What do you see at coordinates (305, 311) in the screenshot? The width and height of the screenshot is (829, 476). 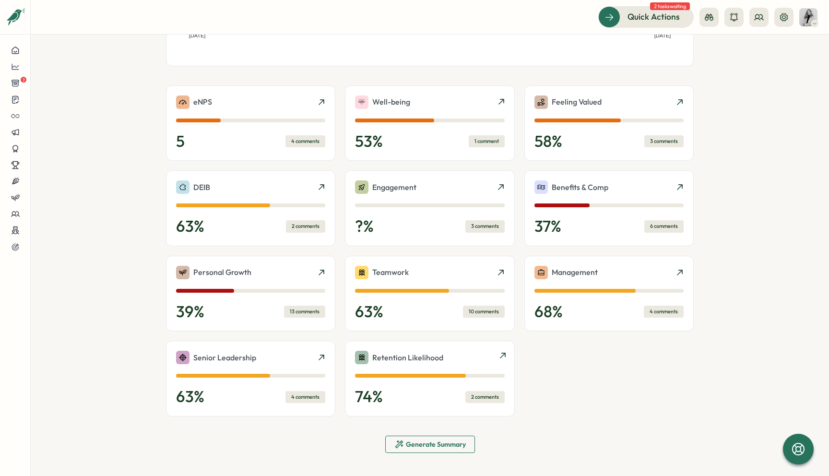 I see `div: 13 comments` at bounding box center [305, 311].